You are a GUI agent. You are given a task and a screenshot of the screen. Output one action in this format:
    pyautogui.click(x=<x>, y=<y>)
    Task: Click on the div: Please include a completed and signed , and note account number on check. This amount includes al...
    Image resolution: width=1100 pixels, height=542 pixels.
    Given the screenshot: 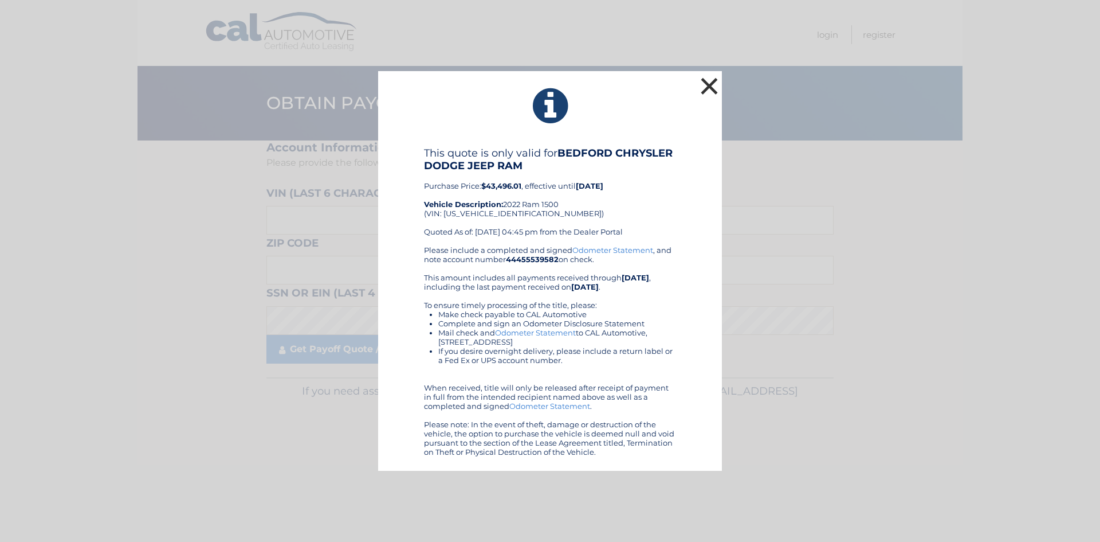 What is the action you would take?
    pyautogui.click(x=550, y=351)
    